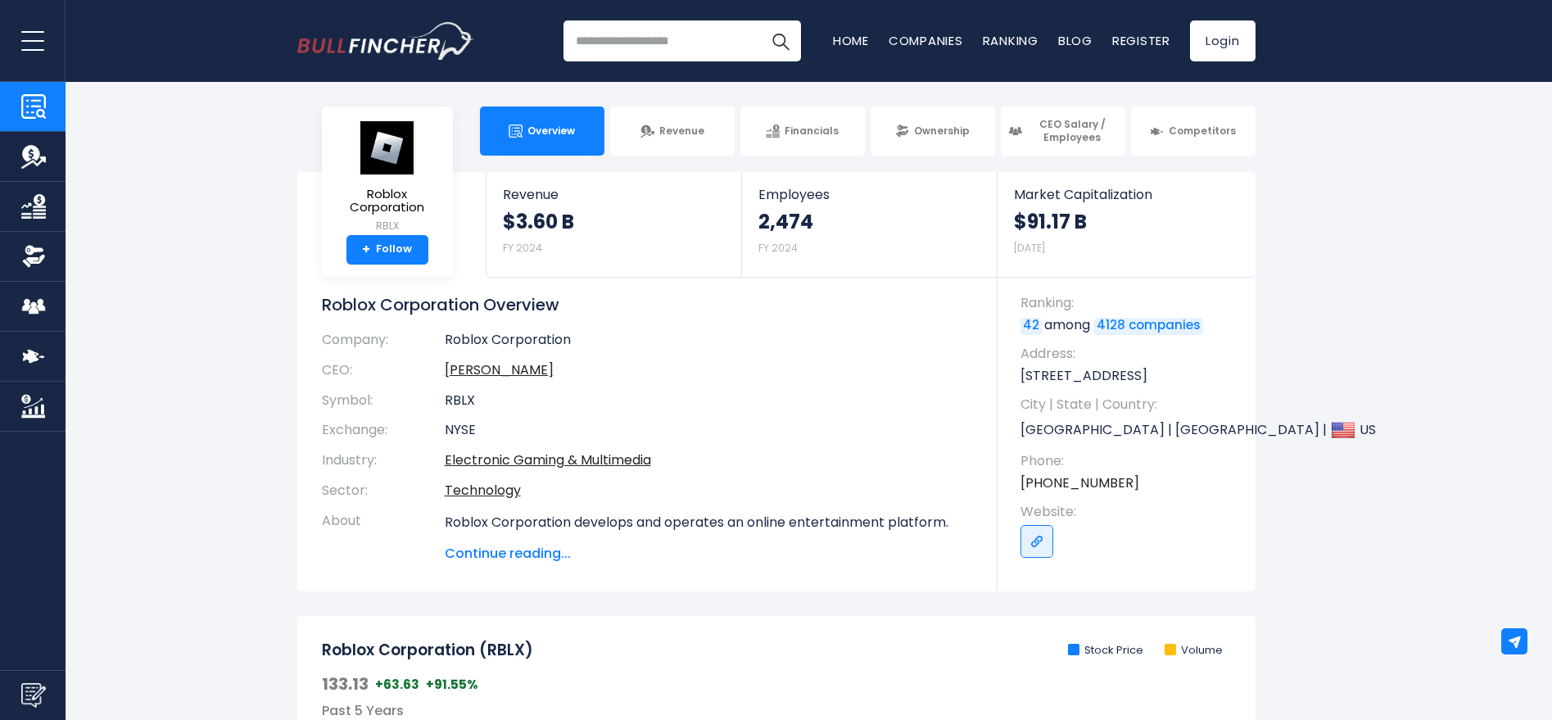 The height and width of the screenshot is (720, 1552). What do you see at coordinates (1130, 303) in the screenshot?
I see `span: Ranking:` at bounding box center [1130, 303].